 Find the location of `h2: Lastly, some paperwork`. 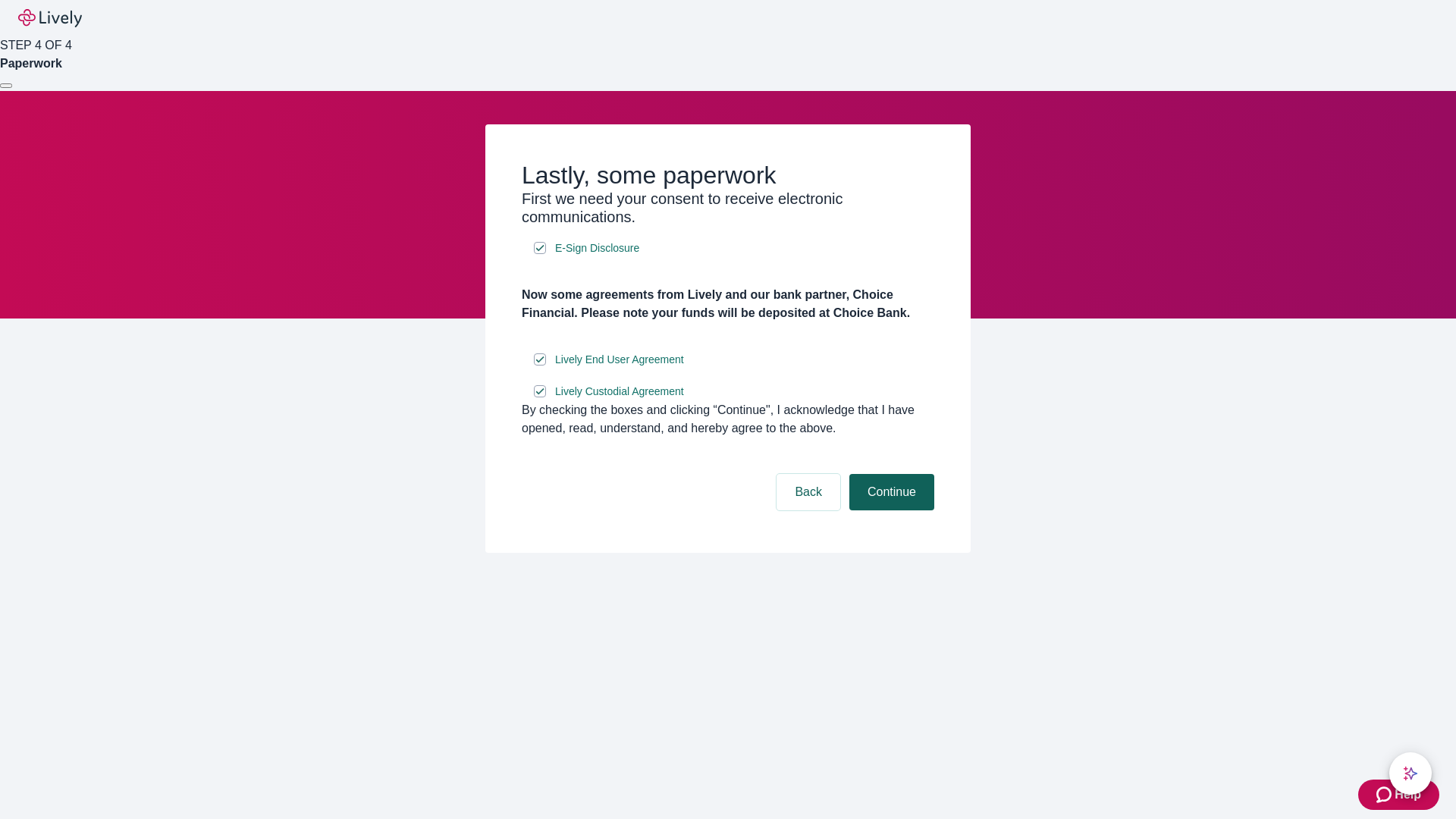

h2: Lastly, some paperwork is located at coordinates (728, 175).